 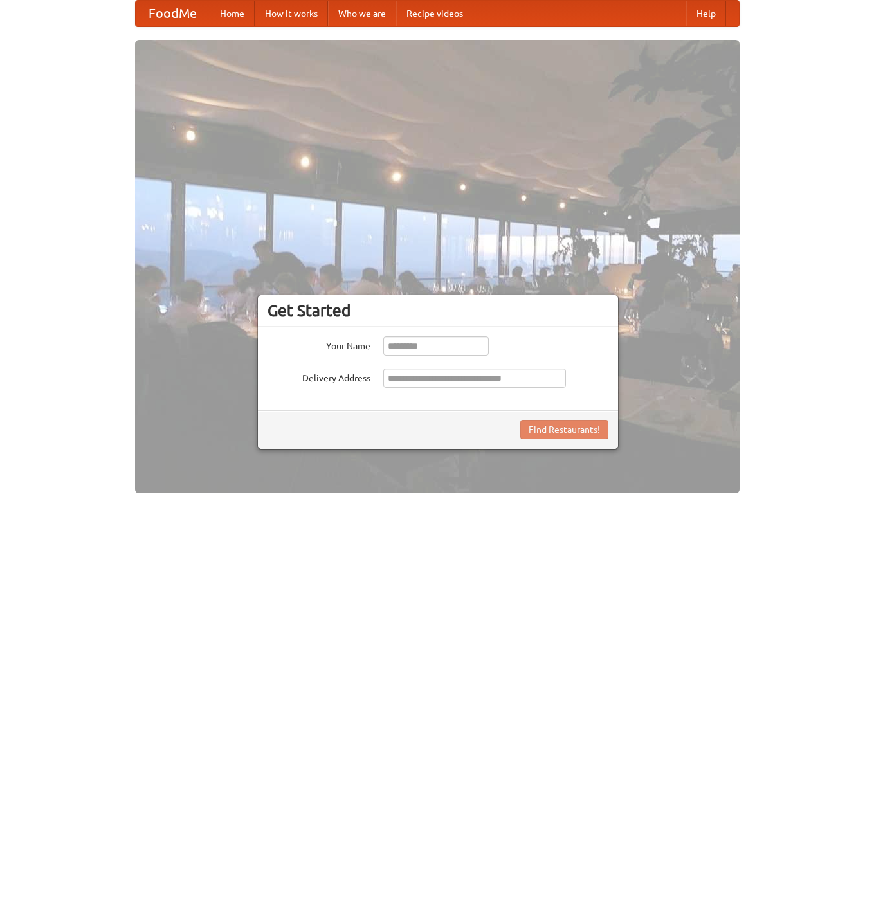 I want to click on a: Recipe videos, so click(x=435, y=14).